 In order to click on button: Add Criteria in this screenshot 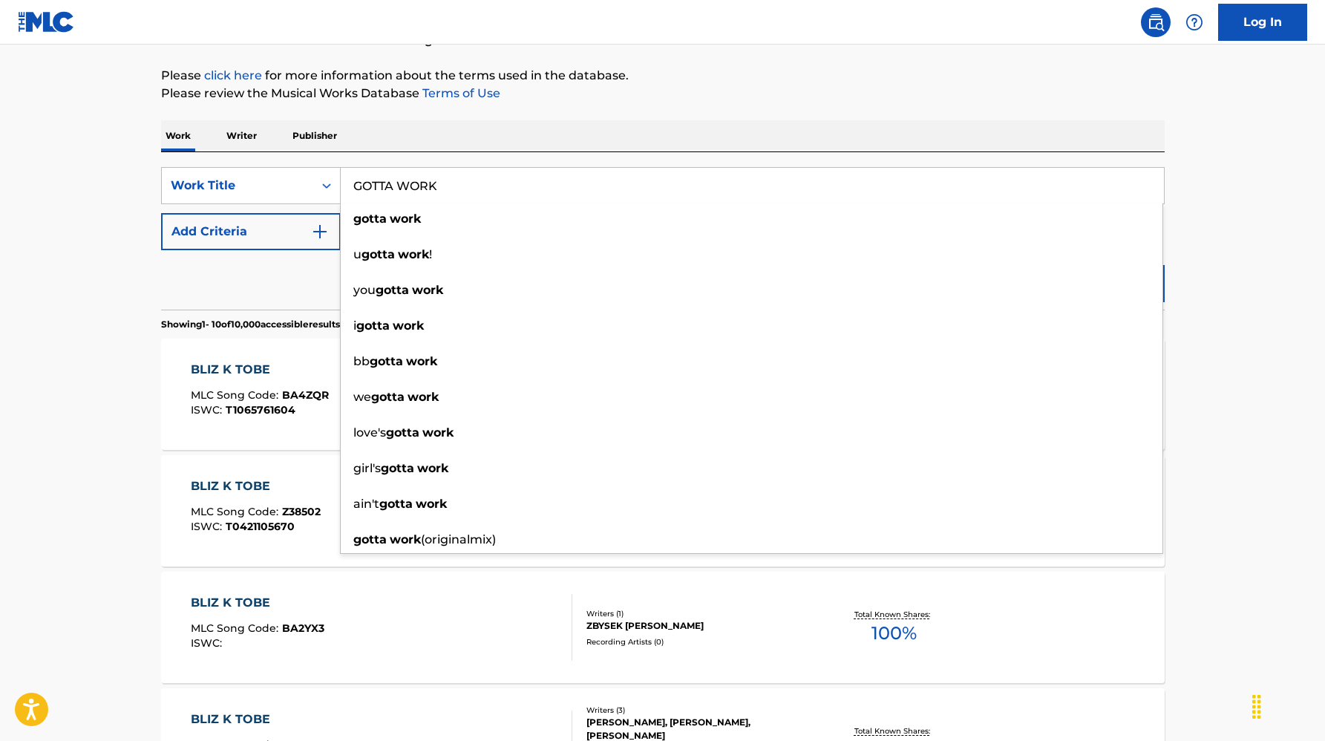, I will do `click(251, 232)`.